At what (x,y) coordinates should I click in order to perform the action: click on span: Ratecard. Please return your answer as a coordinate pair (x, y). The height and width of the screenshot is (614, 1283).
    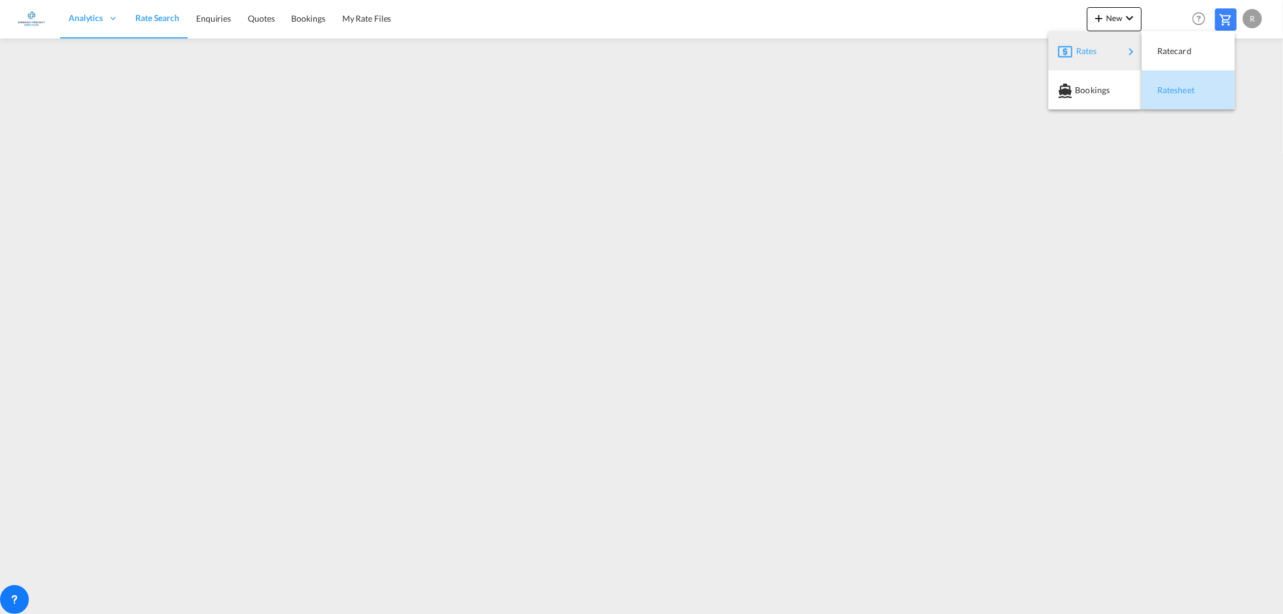
    Looking at the image, I should click on (1164, 51).